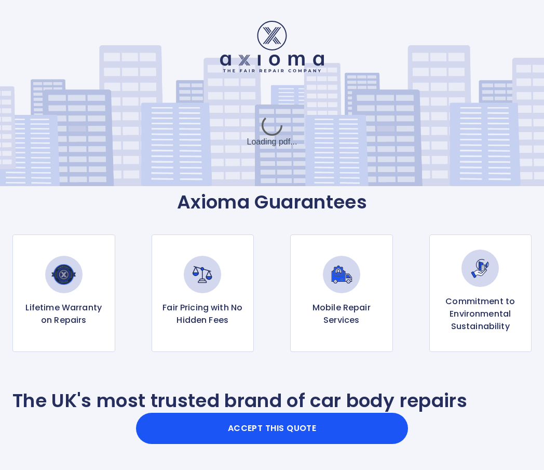  What do you see at coordinates (272, 428) in the screenshot?
I see `button: Accept this Quote` at bounding box center [272, 428].